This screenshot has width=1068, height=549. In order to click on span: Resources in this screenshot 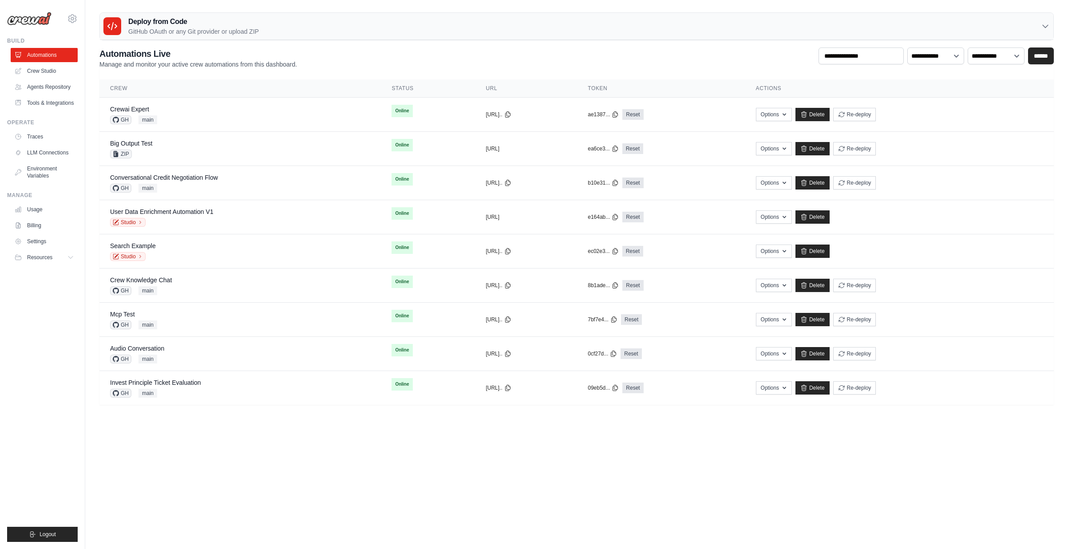, I will do `click(40, 257)`.